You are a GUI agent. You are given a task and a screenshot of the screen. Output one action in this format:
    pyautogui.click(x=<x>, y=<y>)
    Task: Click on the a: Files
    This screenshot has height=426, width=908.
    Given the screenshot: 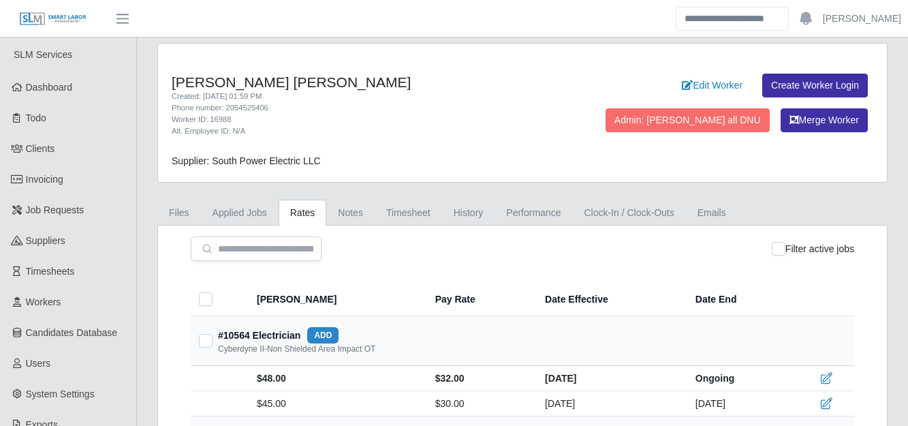 What is the action you would take?
    pyautogui.click(x=179, y=213)
    